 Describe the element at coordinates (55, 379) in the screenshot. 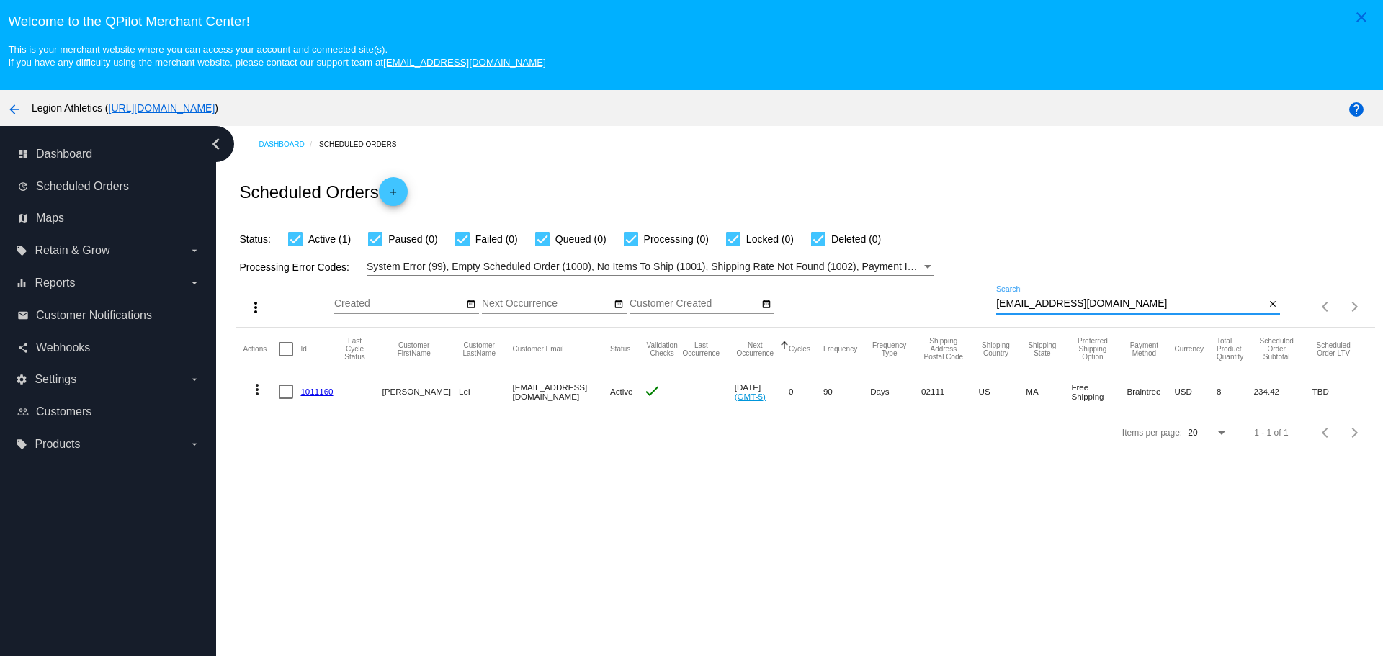

I see `span: Settings` at that location.